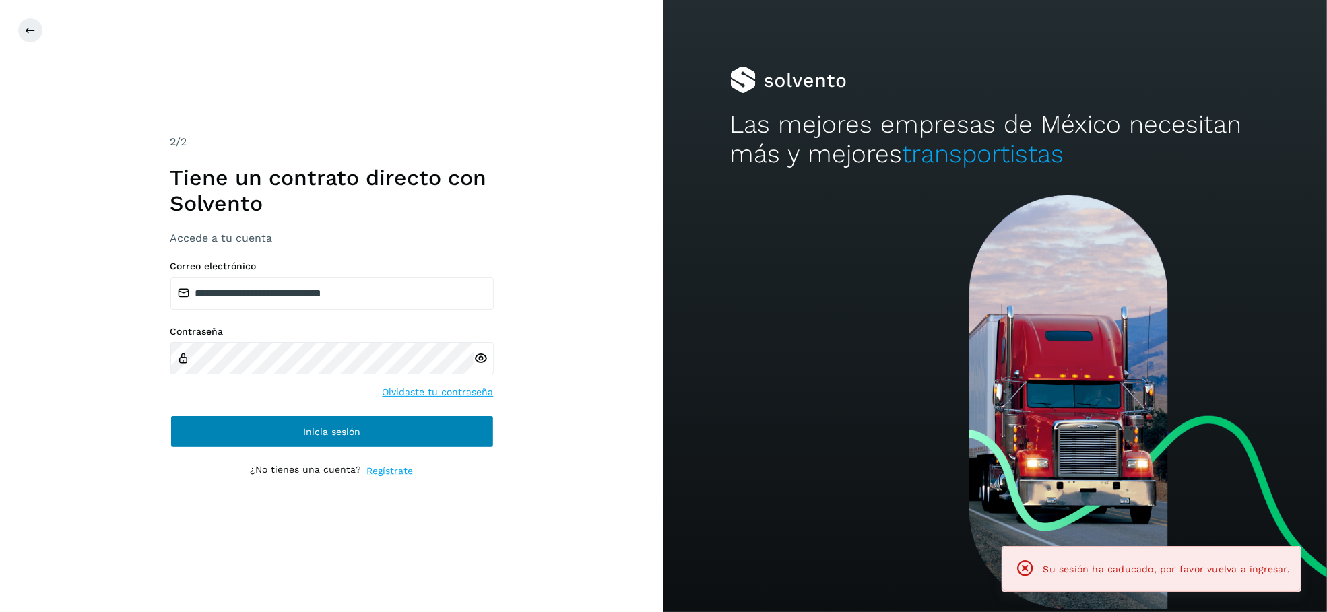  I want to click on div: /2, so click(332, 142).